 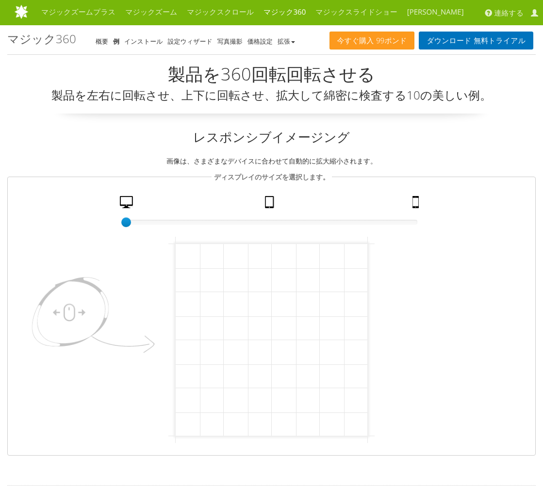 What do you see at coordinates (190, 41) in the screenshot?
I see `a: 設定ウィザード` at bounding box center [190, 41].